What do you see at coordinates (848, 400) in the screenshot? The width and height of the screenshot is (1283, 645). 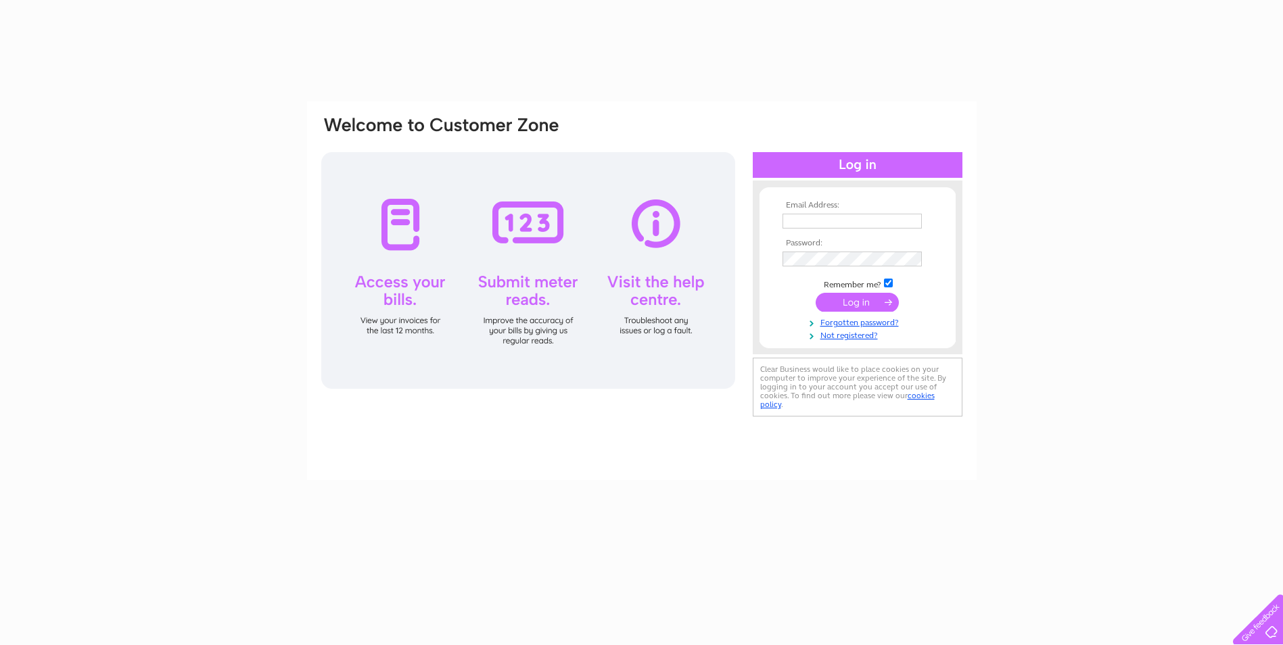 I see `a: cookies policy` at bounding box center [848, 400].